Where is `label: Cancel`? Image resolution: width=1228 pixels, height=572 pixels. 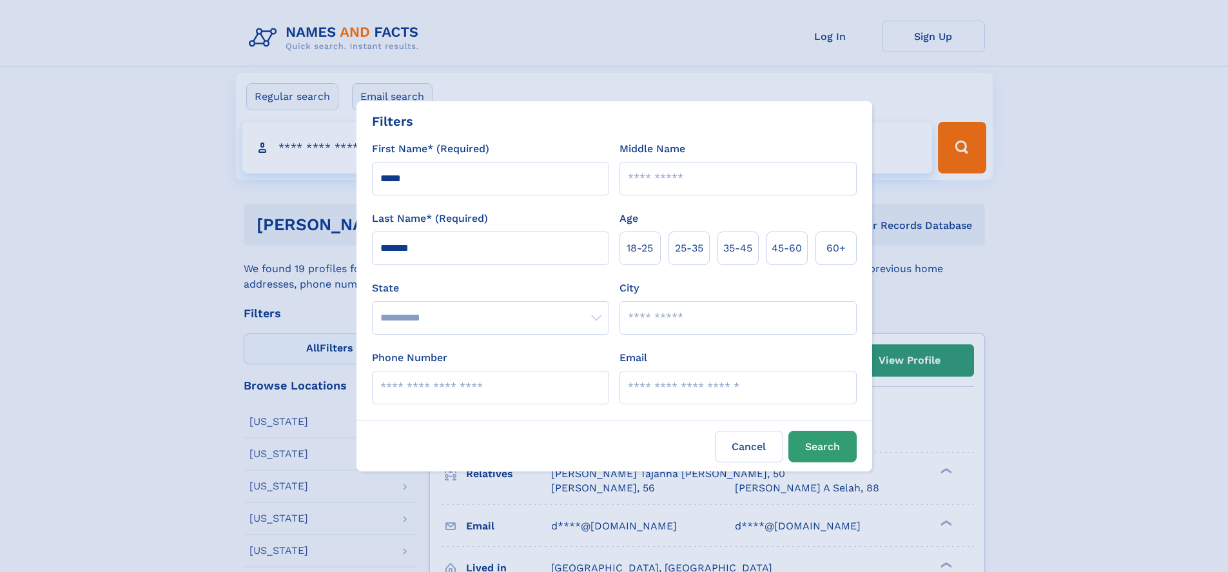
label: Cancel is located at coordinates (749, 446).